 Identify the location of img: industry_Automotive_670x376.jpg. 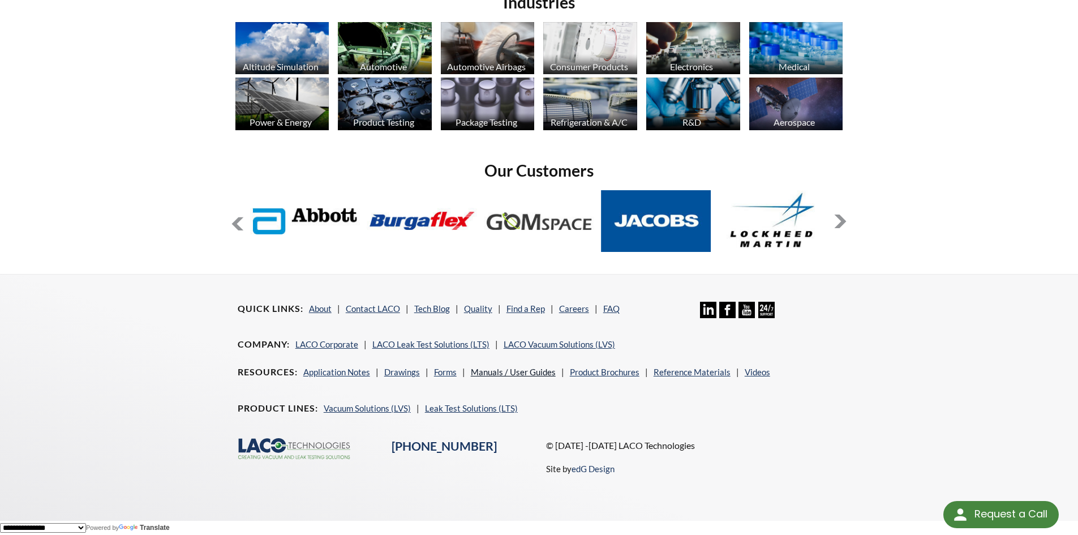
(385, 48).